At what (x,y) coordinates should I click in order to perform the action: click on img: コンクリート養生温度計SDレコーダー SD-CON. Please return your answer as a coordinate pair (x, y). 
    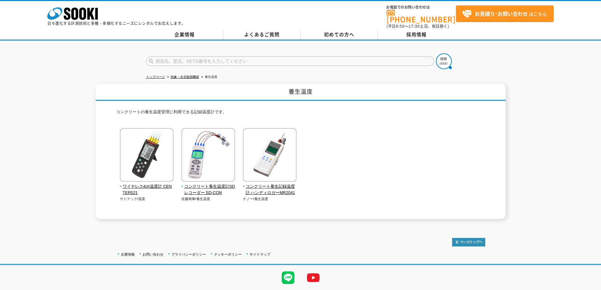
    Looking at the image, I should click on (208, 155).